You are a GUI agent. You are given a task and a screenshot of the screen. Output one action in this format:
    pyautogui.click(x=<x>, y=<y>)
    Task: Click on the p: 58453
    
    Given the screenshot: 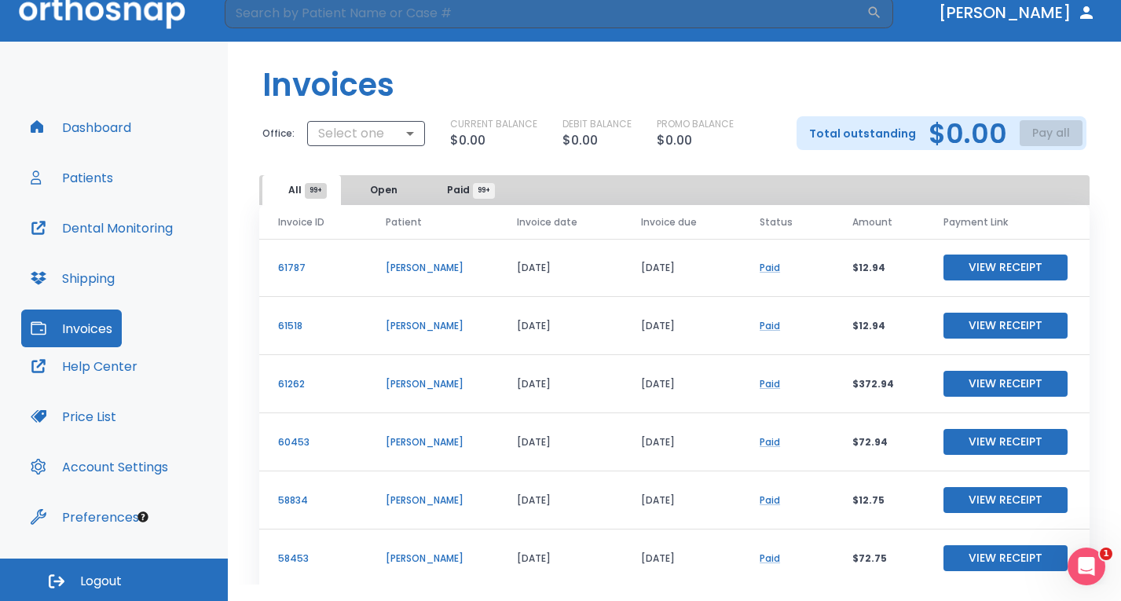 What is the action you would take?
    pyautogui.click(x=313, y=559)
    